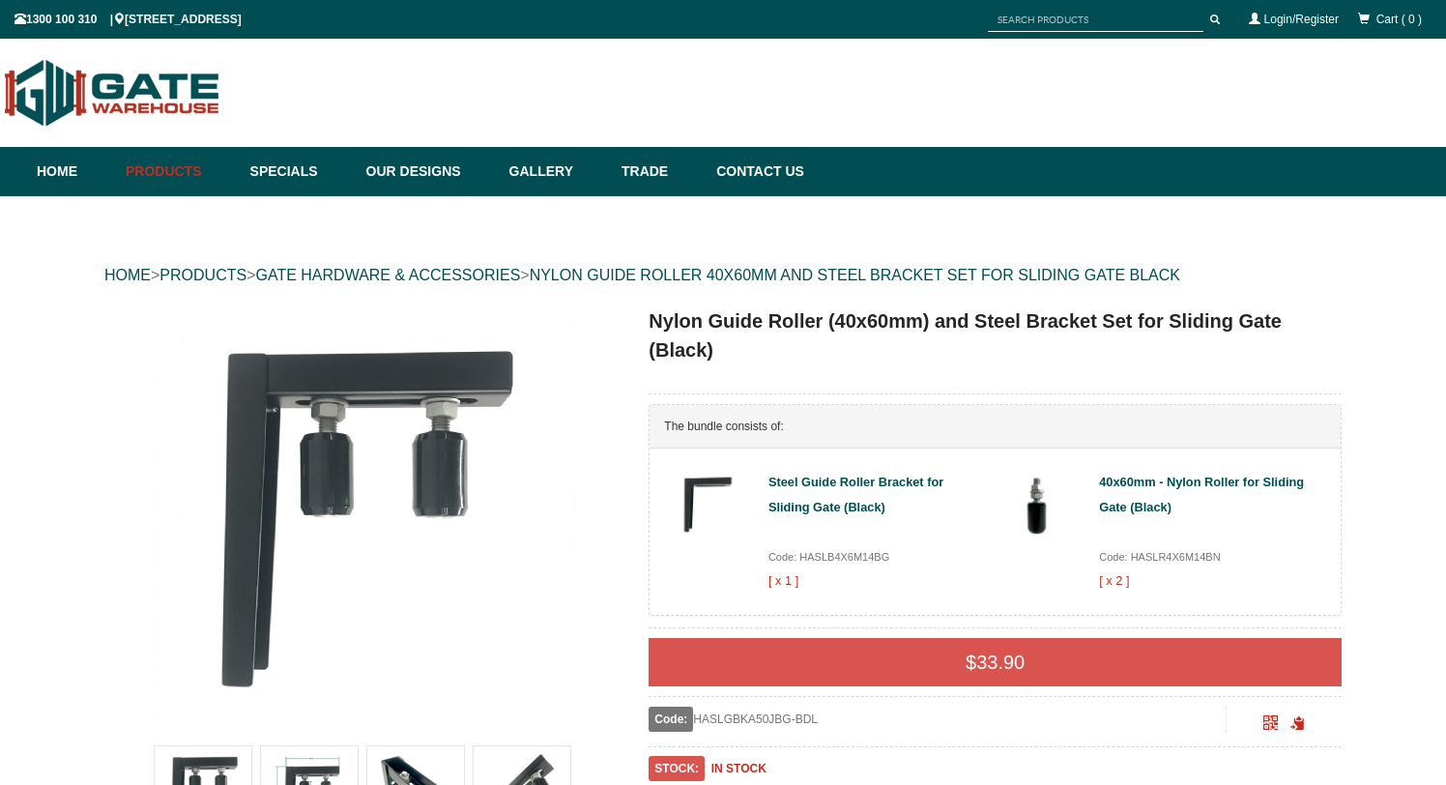  What do you see at coordinates (855, 275) in the screenshot?
I see `a: NYLON GUIDE ROLLER 40X60MM AND STEEL BRACKET SET FOR SLIDING GATE BLACK` at bounding box center [855, 275].